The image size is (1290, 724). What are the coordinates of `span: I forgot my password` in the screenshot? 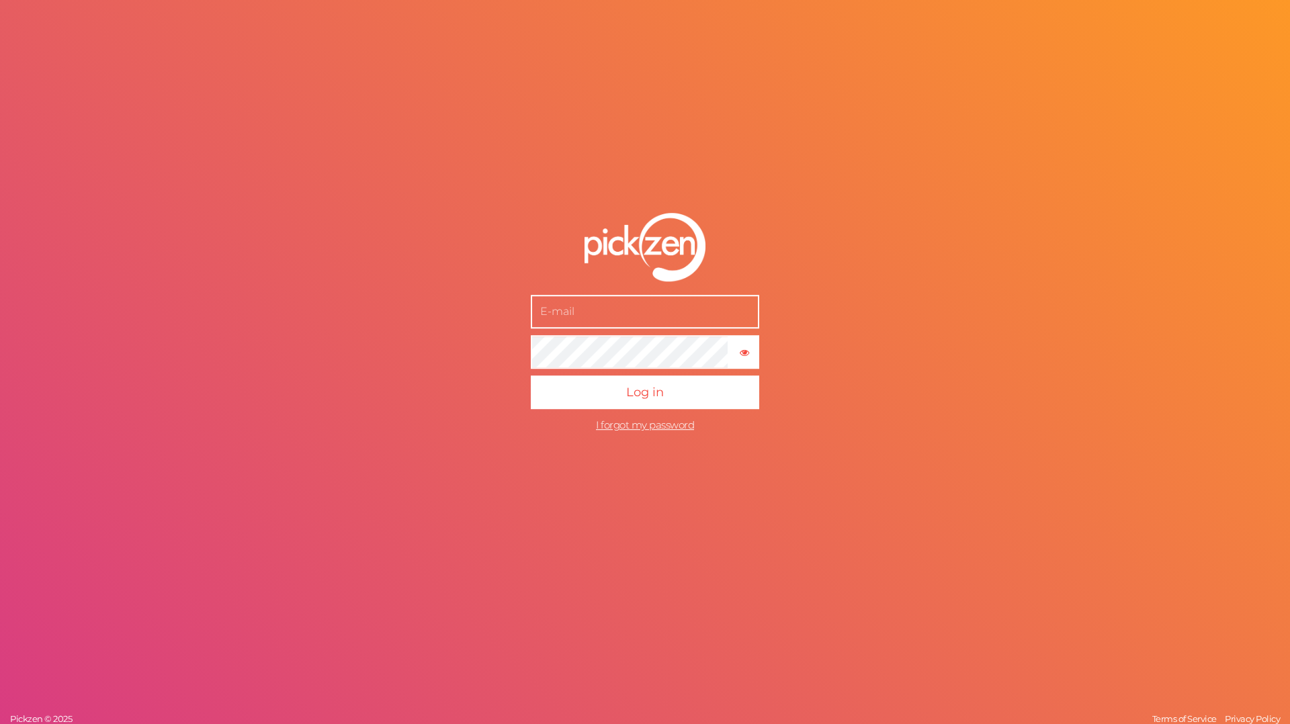 It's located at (645, 425).